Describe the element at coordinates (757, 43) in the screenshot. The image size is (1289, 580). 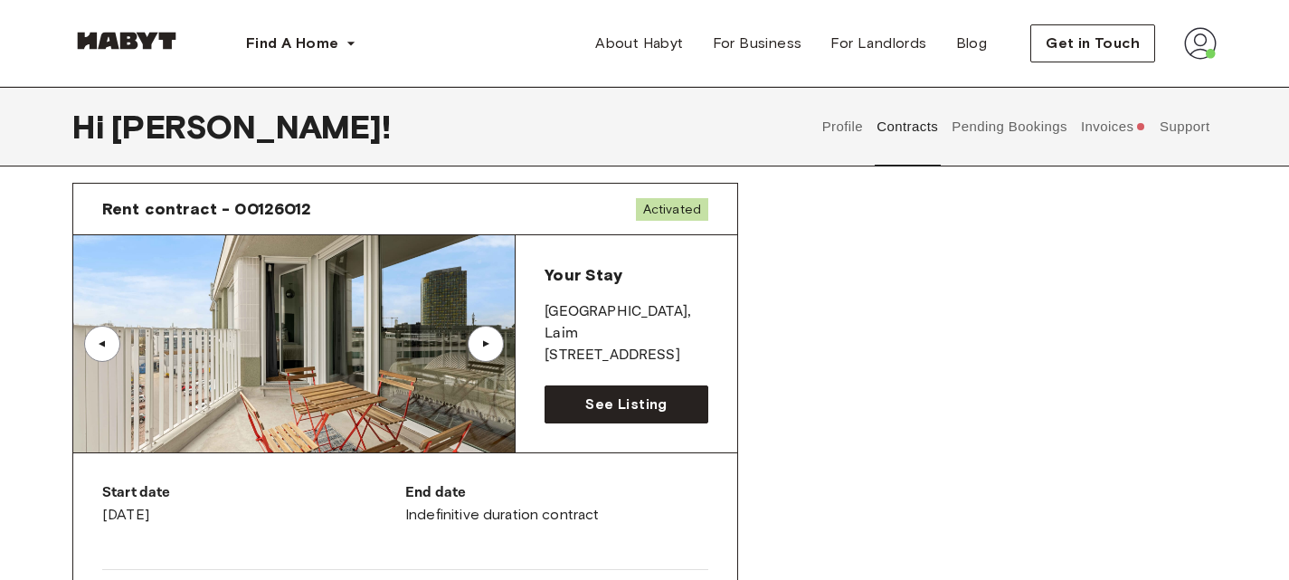
I see `a: For Business` at that location.